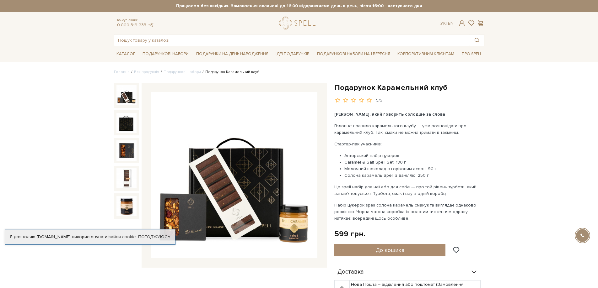  I want to click on input: Пошук товару у каталозі, so click(292, 40).